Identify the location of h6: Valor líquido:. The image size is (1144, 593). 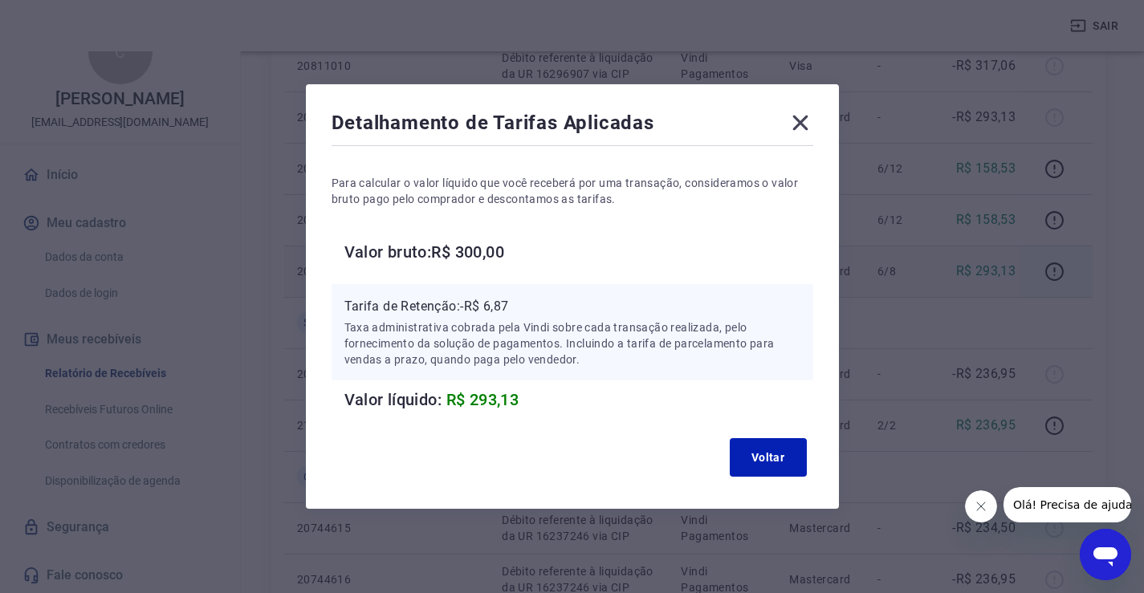
(579, 400).